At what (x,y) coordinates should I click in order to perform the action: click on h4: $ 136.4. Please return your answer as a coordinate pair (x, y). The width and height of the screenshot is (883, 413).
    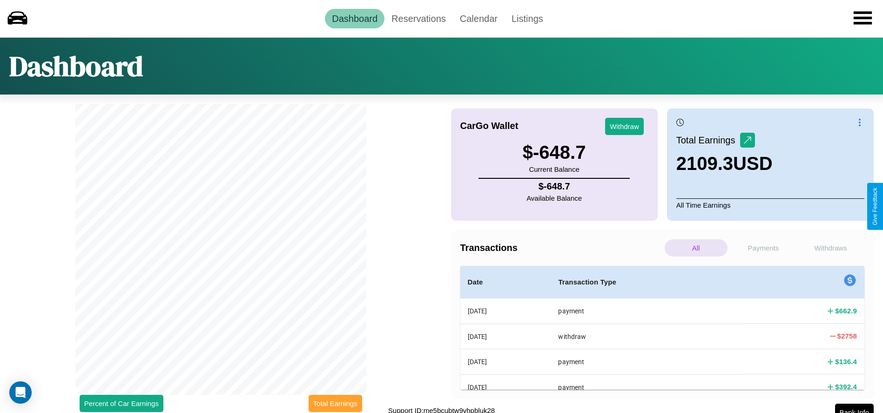
    Looking at the image, I should click on (846, 361).